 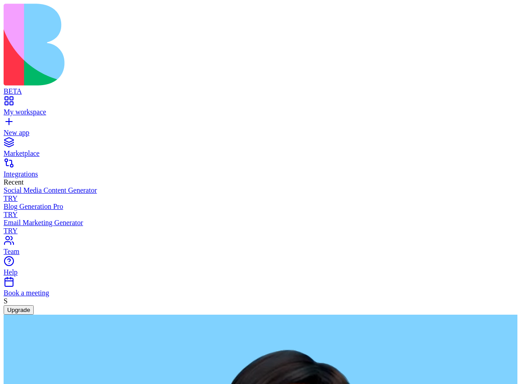 What do you see at coordinates (260, 149) in the screenshot?
I see `a: Marketplace` at bounding box center [260, 149].